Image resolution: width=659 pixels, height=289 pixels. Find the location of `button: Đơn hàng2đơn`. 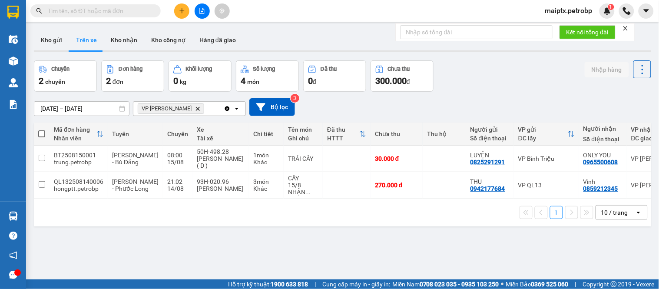

button: Đơn hàng2đơn is located at coordinates (132, 76).